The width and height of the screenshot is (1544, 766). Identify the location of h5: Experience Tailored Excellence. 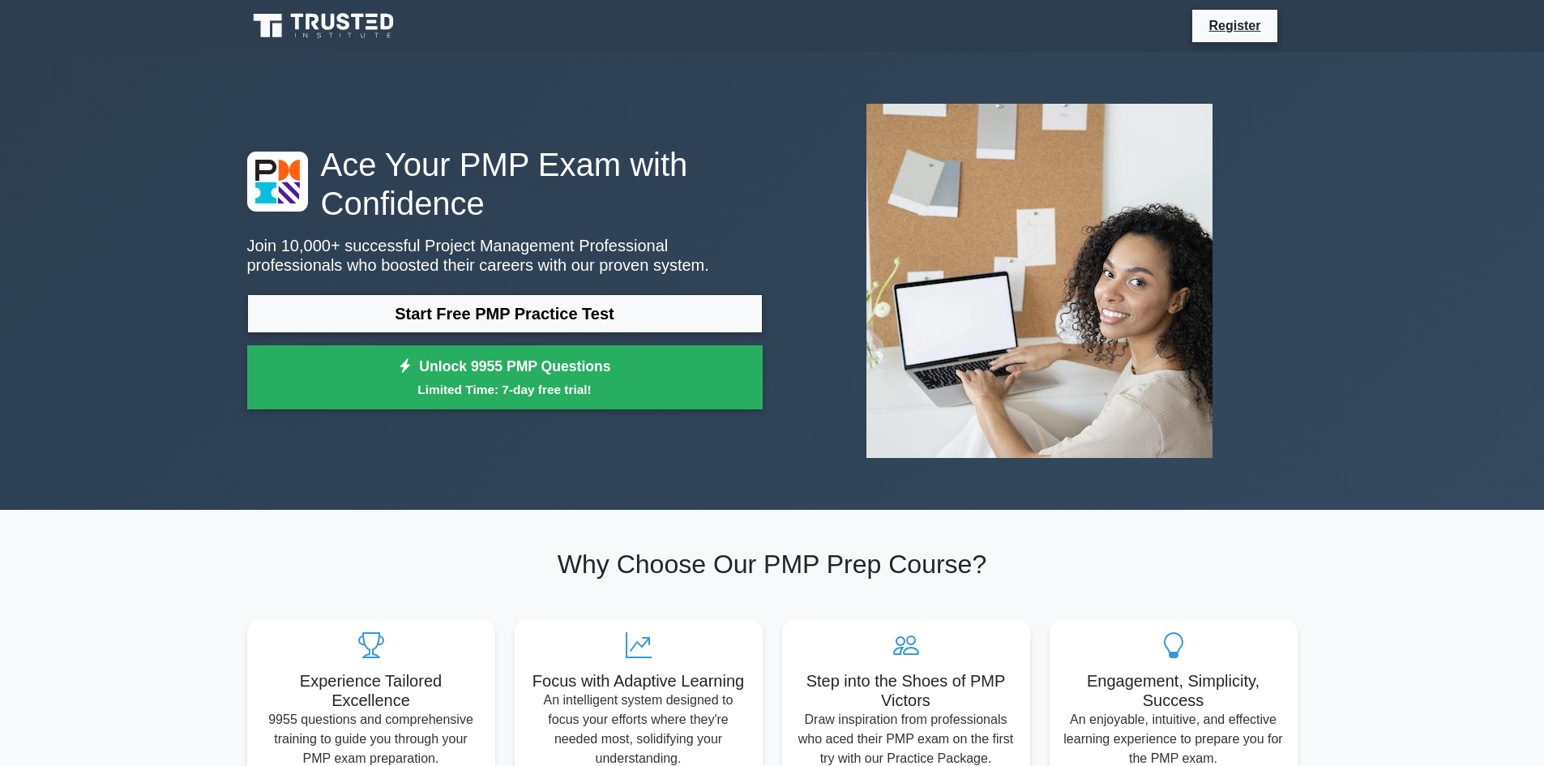
(371, 691).